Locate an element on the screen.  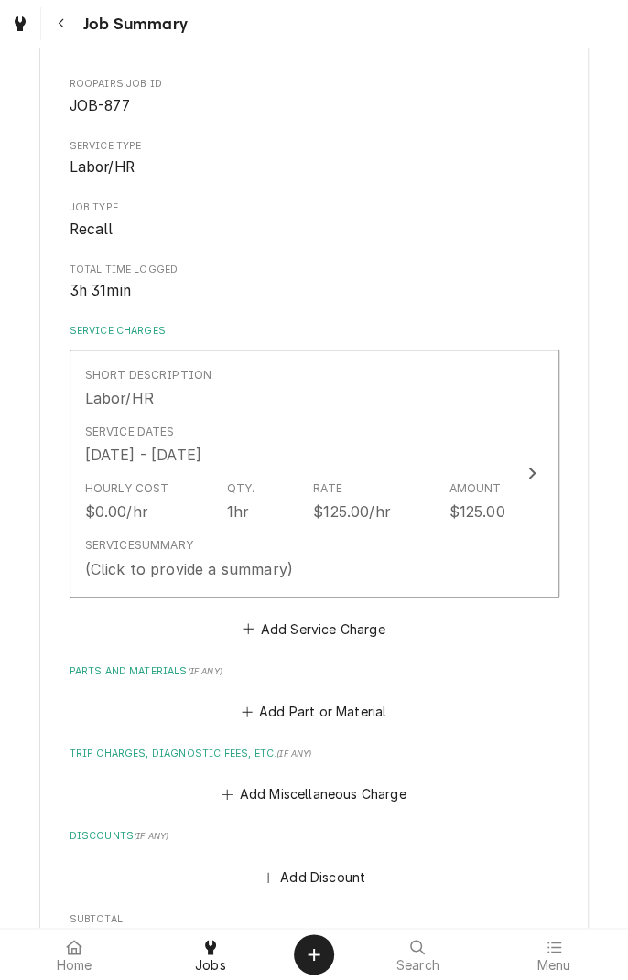
button: Add Discount is located at coordinates (313, 877).